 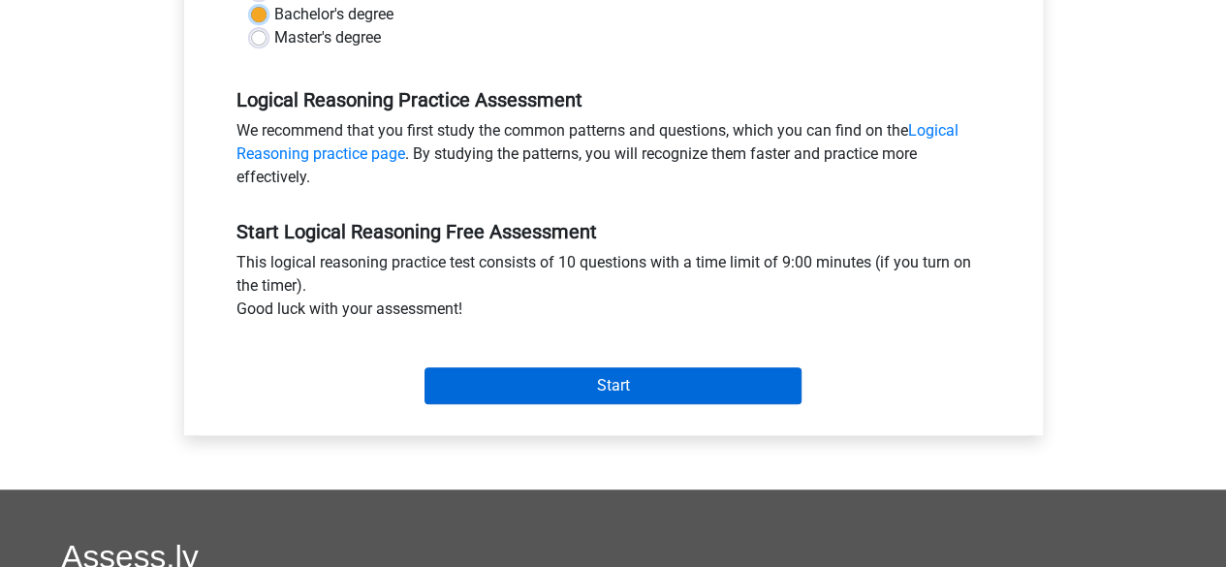 What do you see at coordinates (613, 158) in the screenshot?
I see `div: We recommend that you first study the common patterns and questions, which you can find on the . ...` at bounding box center [613, 158].